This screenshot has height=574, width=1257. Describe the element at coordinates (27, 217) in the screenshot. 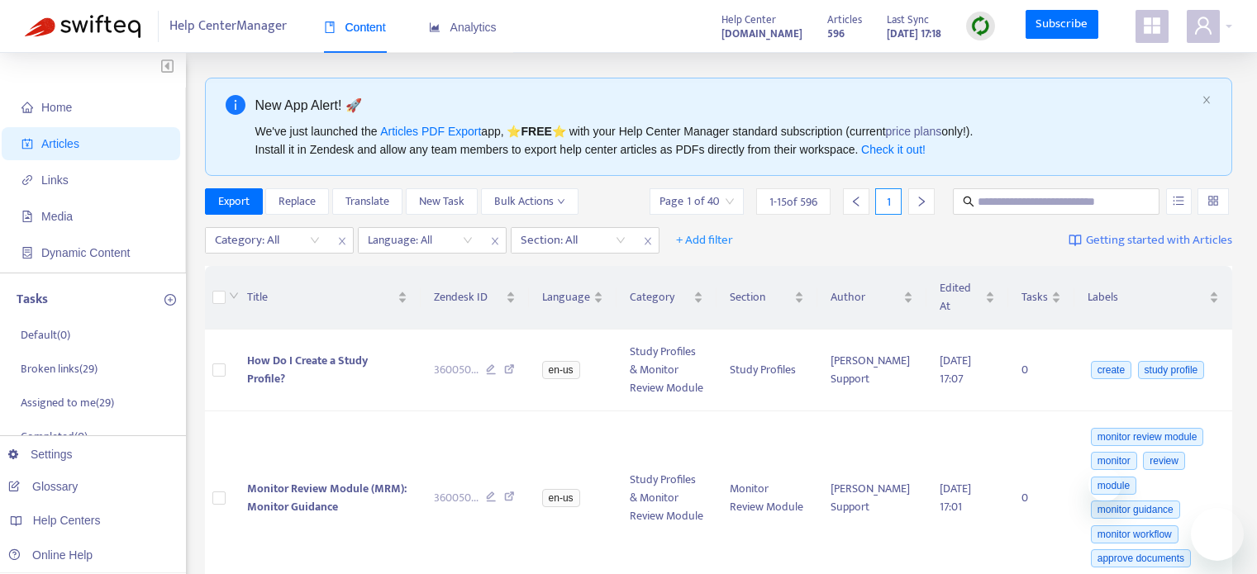

I see `span: file-image` at that location.